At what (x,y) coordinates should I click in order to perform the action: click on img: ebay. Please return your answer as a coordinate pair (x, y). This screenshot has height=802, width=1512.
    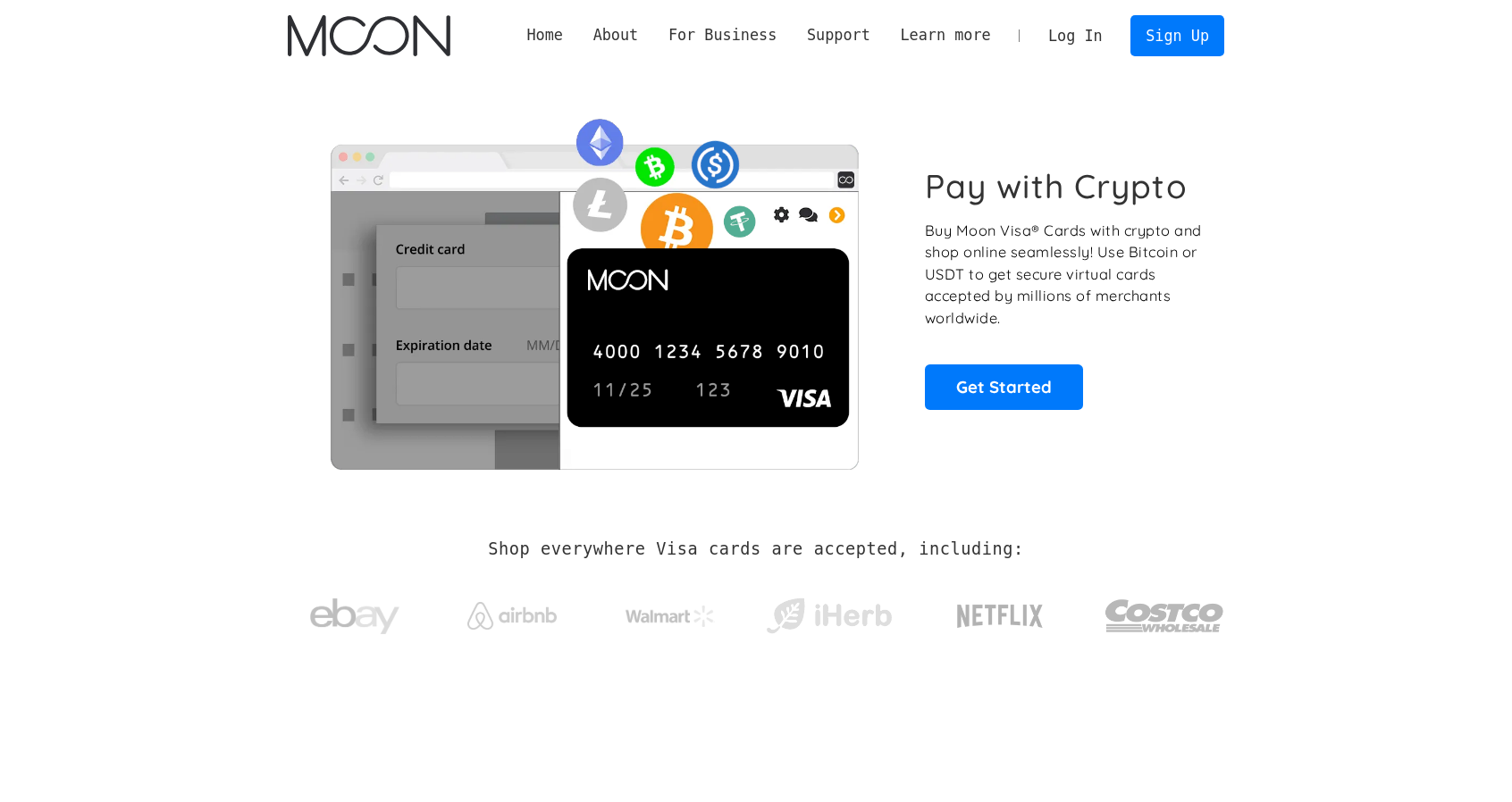
    Looking at the image, I should click on (355, 617).